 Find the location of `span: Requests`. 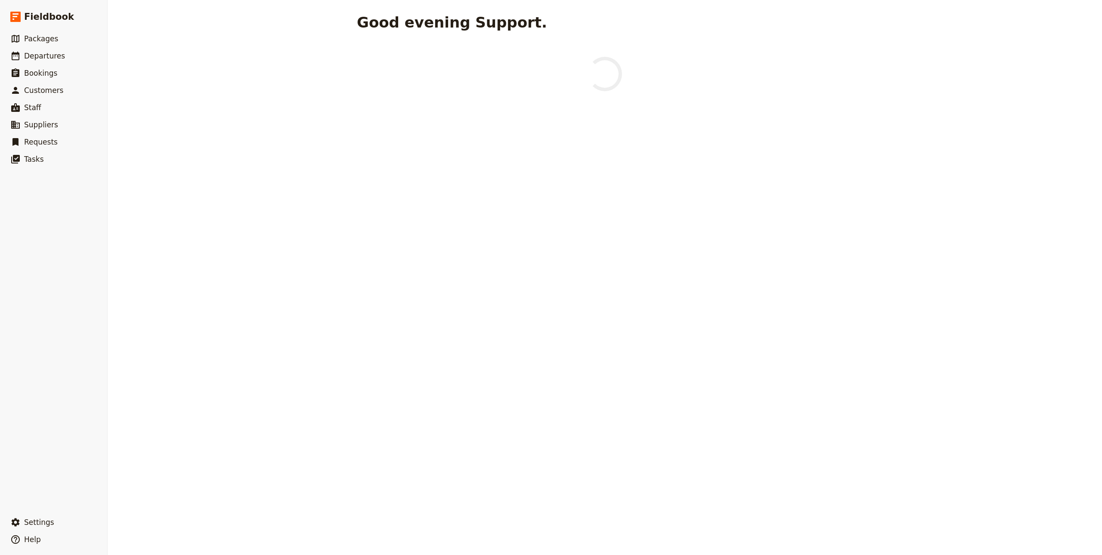

span: Requests is located at coordinates (41, 142).